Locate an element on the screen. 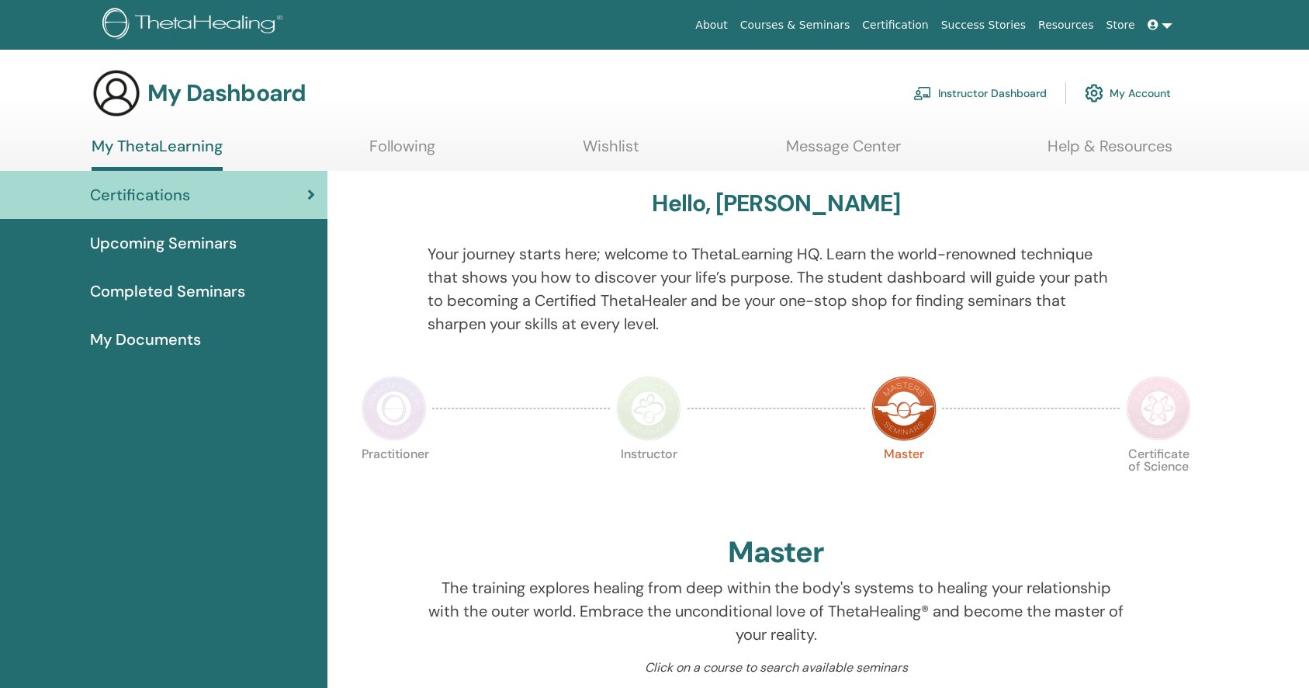 This screenshot has width=1309, height=688. img: cog.svg is located at coordinates (1094, 93).